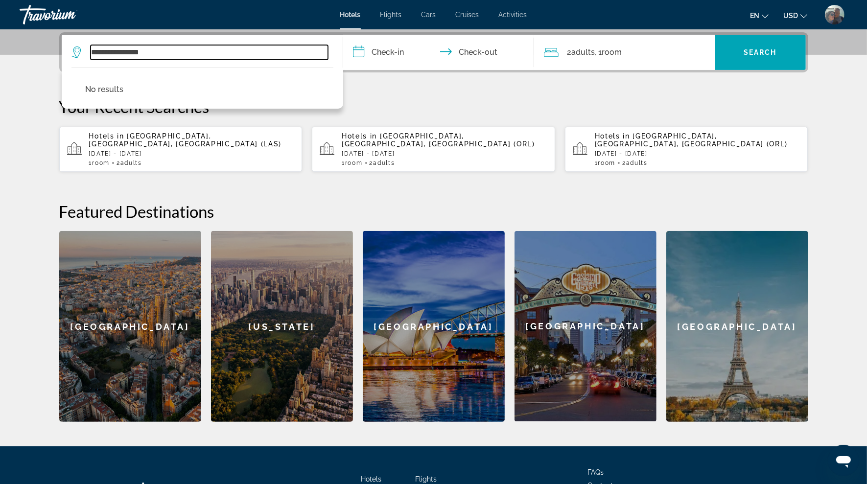 The image size is (867, 484). I want to click on span: USD, so click(790, 16).